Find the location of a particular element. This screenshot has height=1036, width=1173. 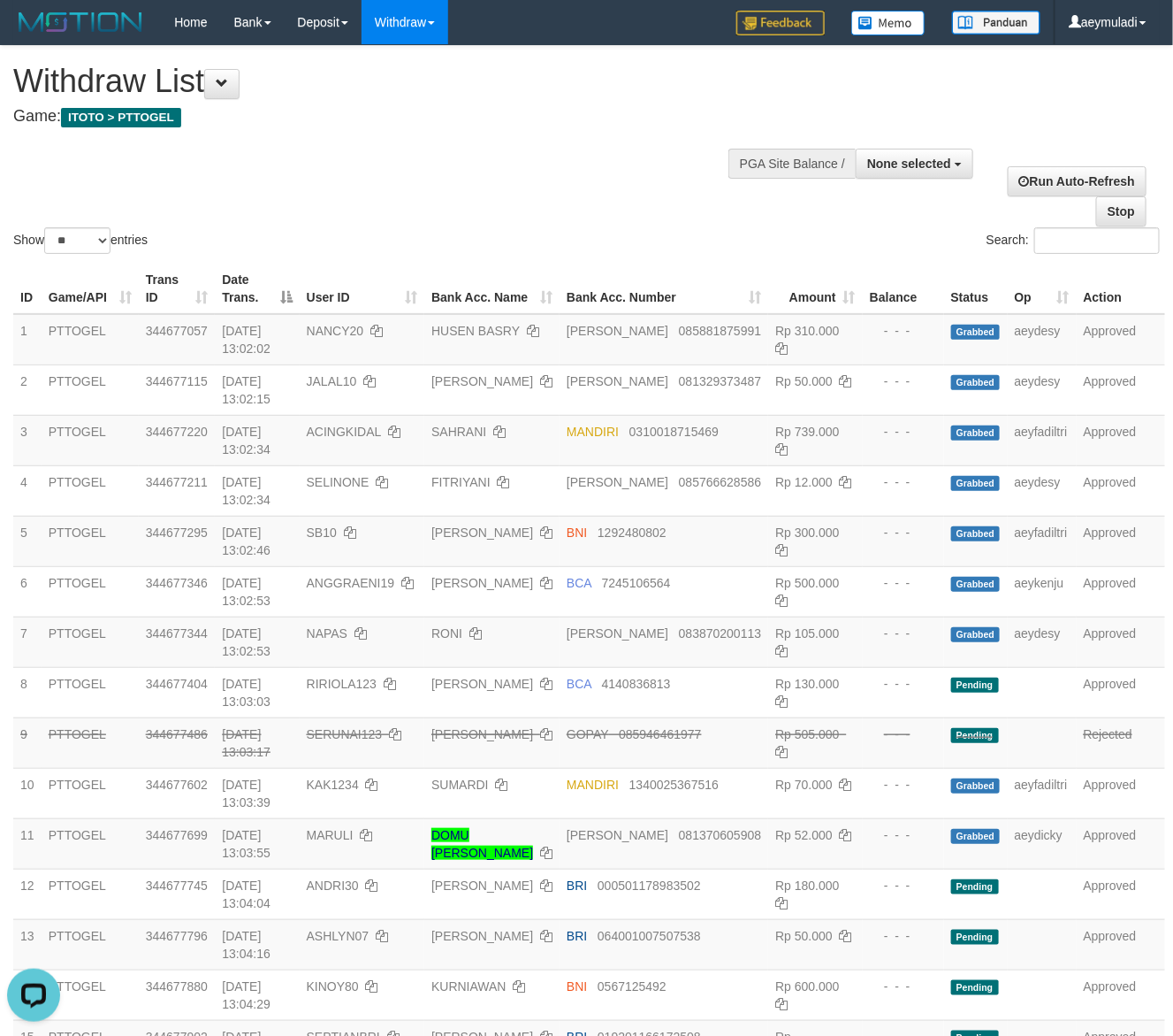

button: Open LiveChat chat widget is located at coordinates (33, 33).